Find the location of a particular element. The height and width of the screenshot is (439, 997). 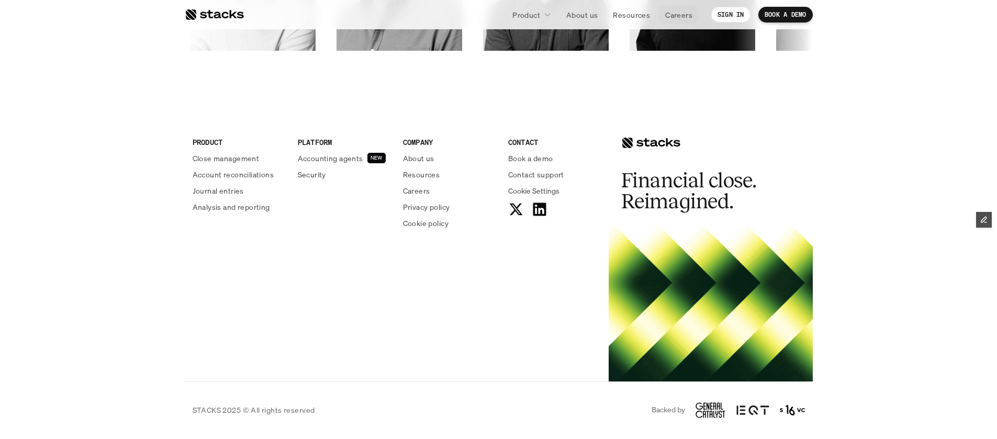

p: Journal entries is located at coordinates (218, 190).